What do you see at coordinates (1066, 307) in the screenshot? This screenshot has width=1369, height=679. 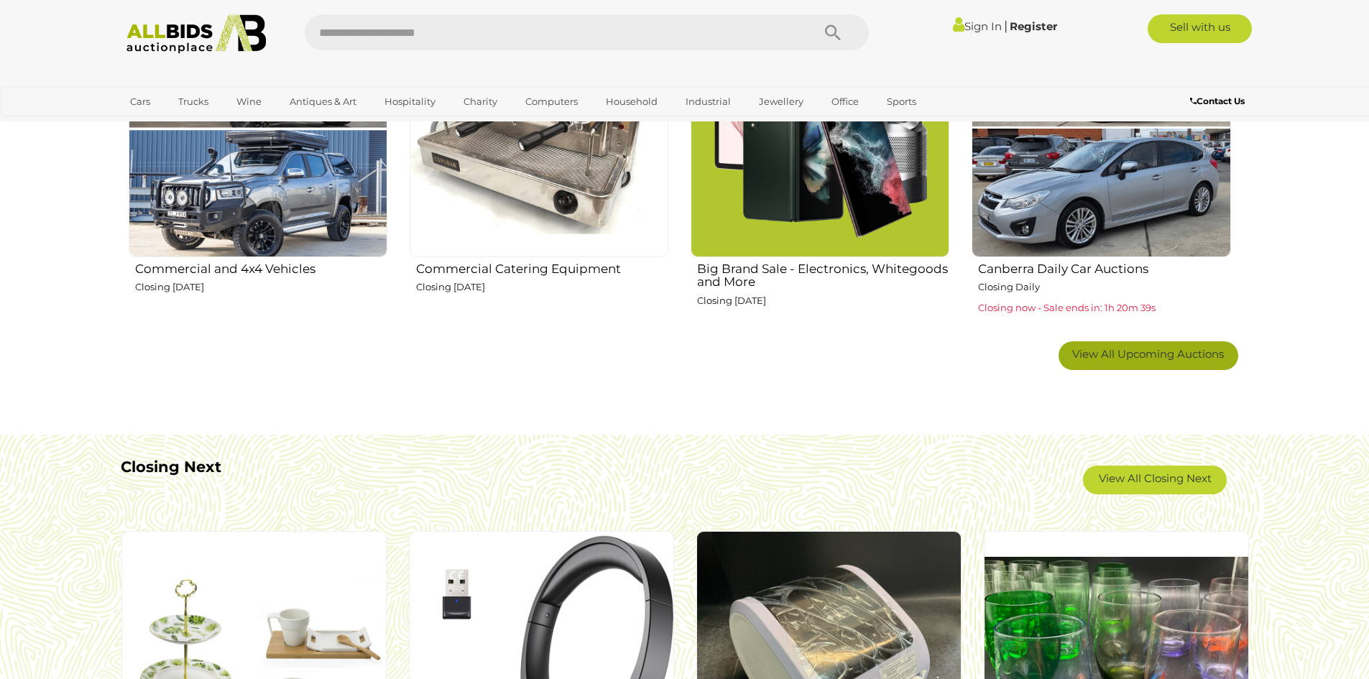 I see `span: Closing now - Sale ends in: 1h 20m 39s` at bounding box center [1066, 307].